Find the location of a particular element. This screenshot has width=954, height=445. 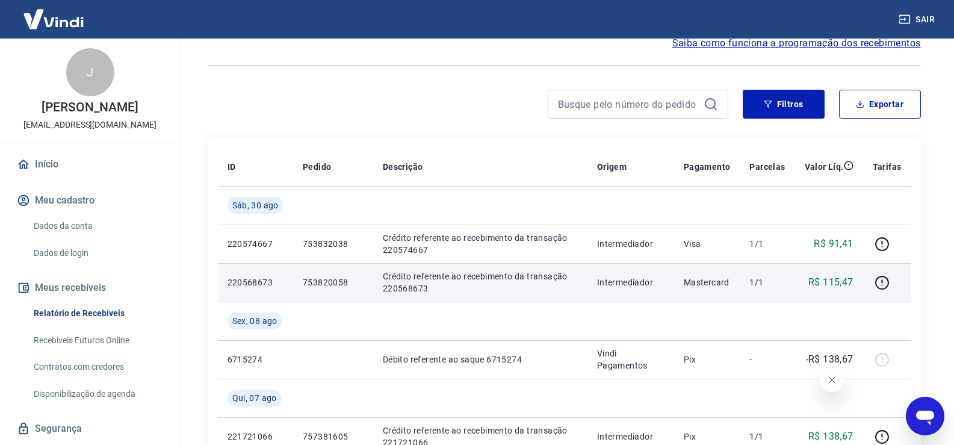

p: R$ 138,67 is located at coordinates (831, 437).